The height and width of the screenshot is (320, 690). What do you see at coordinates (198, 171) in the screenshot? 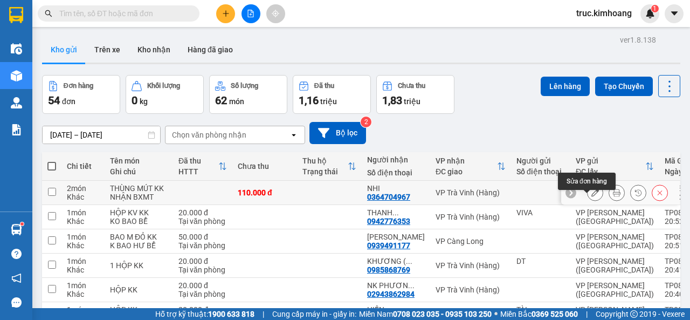
I see `div: HTTT` at bounding box center [198, 171].